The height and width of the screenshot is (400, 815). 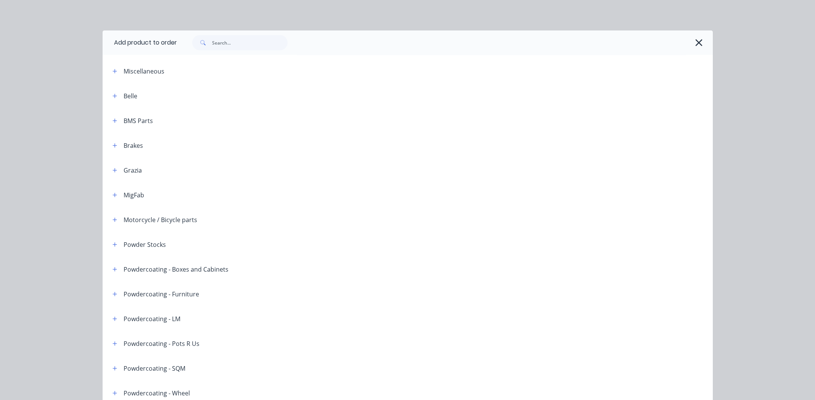 I want to click on input: Search..., so click(x=250, y=43).